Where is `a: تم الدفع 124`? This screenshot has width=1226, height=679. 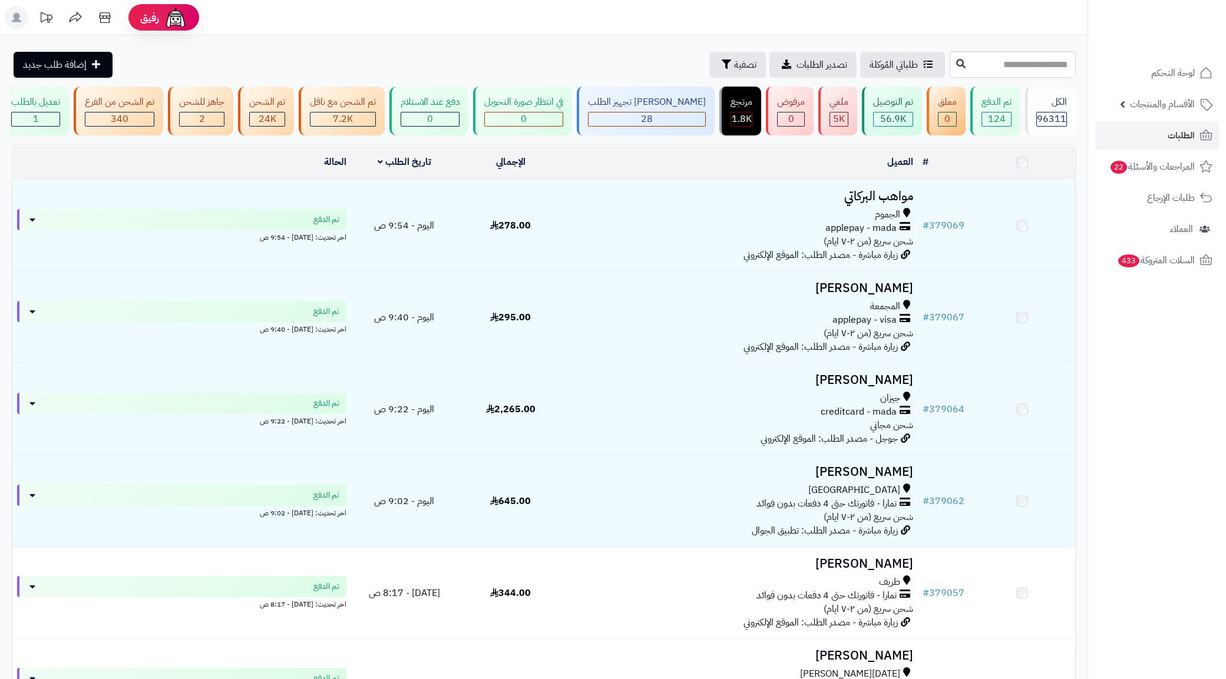
a: تم الدفع 124 is located at coordinates (995, 111).